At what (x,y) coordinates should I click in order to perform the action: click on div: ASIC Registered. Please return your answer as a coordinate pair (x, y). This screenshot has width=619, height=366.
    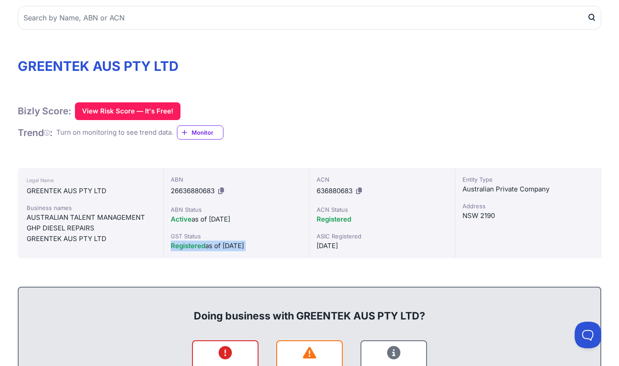
    Looking at the image, I should click on (382, 236).